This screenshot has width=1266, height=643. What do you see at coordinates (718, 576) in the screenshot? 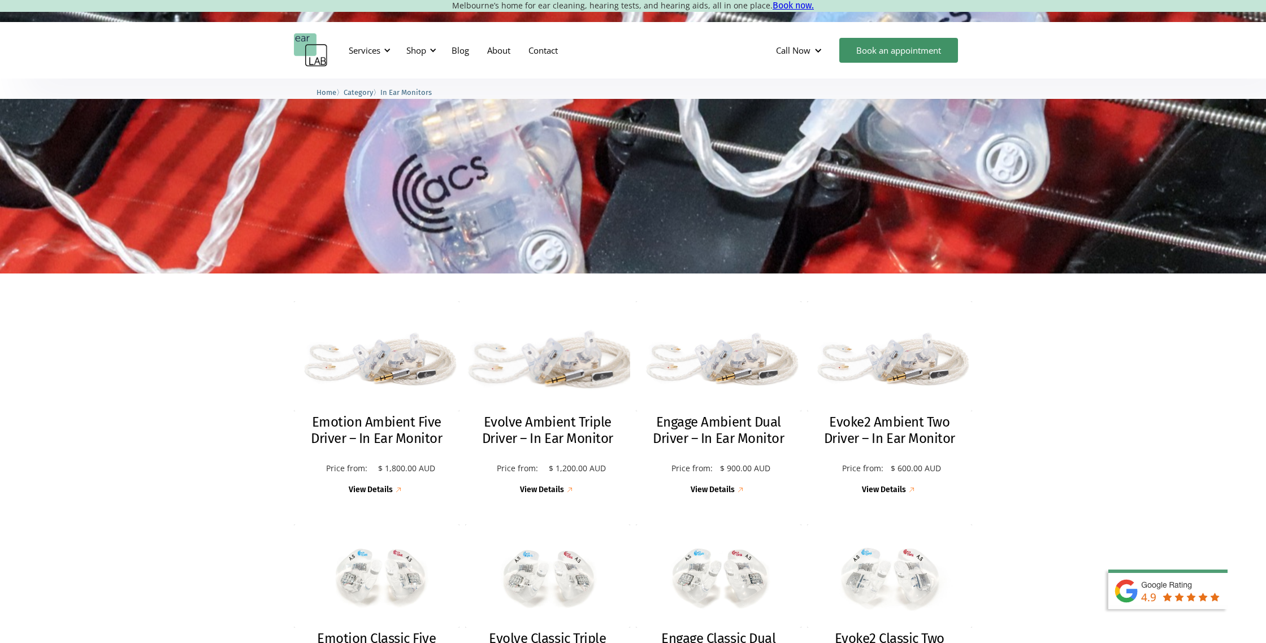
I see `img: Engage Classic Dual Driver – In Ear Monitor` at bounding box center [718, 576].